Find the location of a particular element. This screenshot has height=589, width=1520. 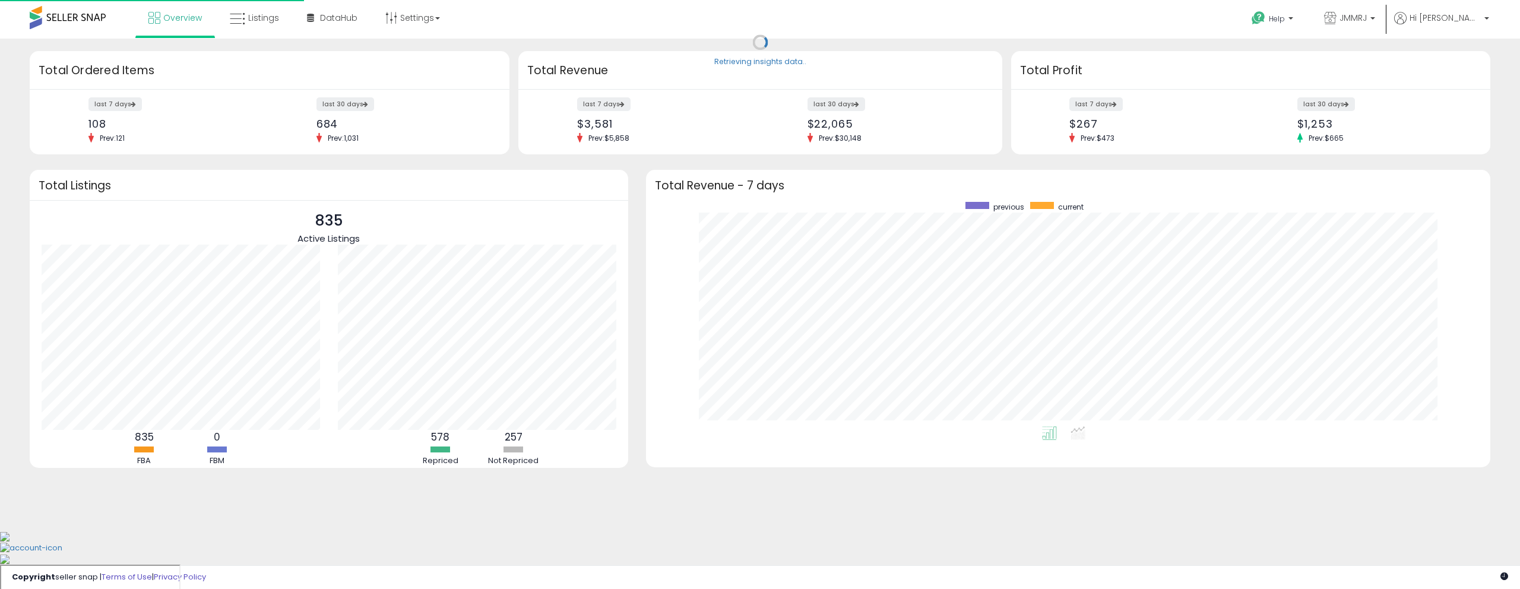

h3: Total Ordered Items is located at coordinates (270, 71).